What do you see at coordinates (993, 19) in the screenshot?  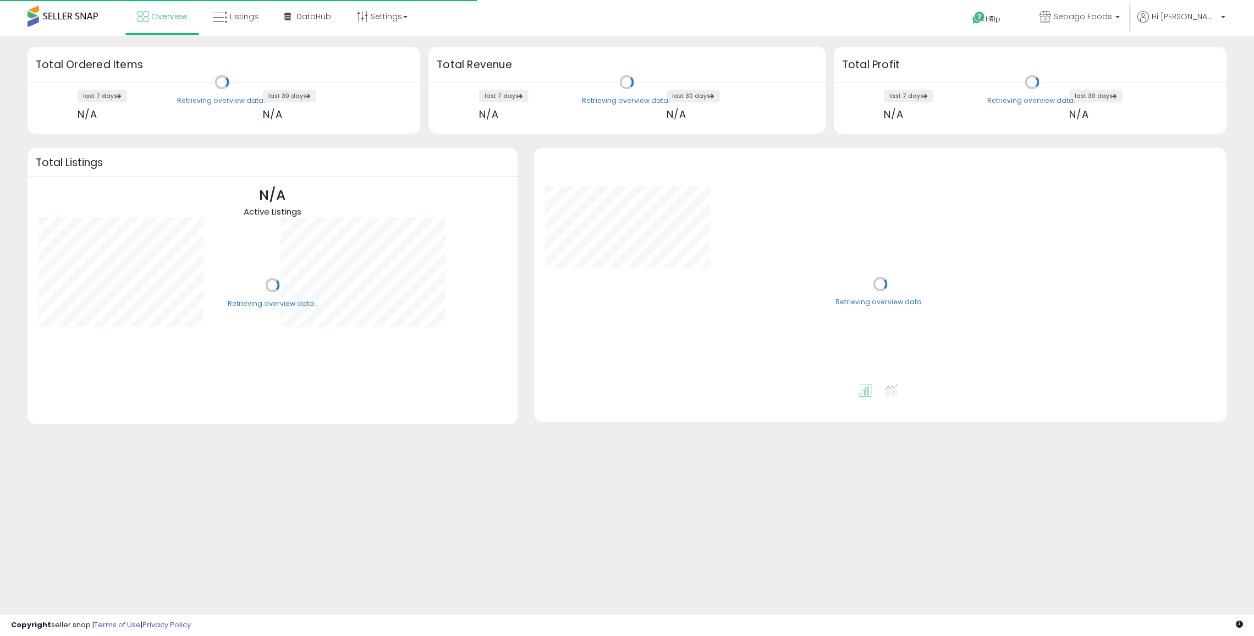 I see `span: Help` at bounding box center [993, 19].